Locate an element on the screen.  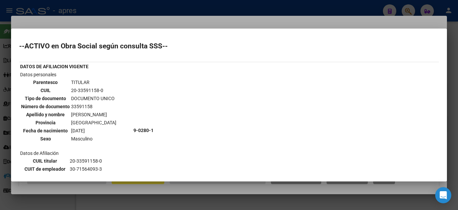
th: Provincia is located at coordinates (45, 122).